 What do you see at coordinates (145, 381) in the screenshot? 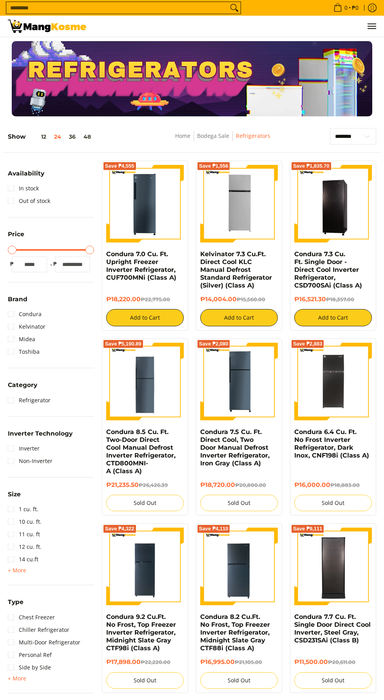
I see `img: Condura 8.5 Cu. Ft. Two-Door Direct Cool Manual Defrost Inverter Refrigerator, CTD800MNI-A (Class A)` at bounding box center [145, 381].